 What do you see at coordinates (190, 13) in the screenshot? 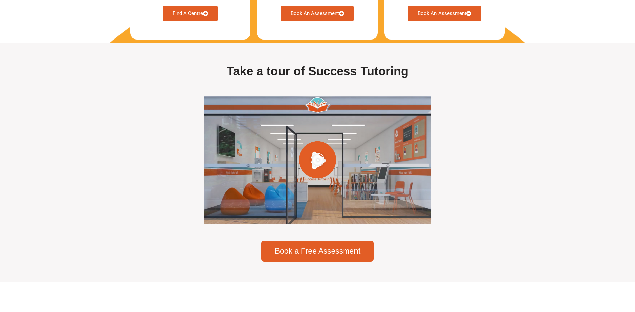
I see `a: Find A Centre` at bounding box center [190, 13].